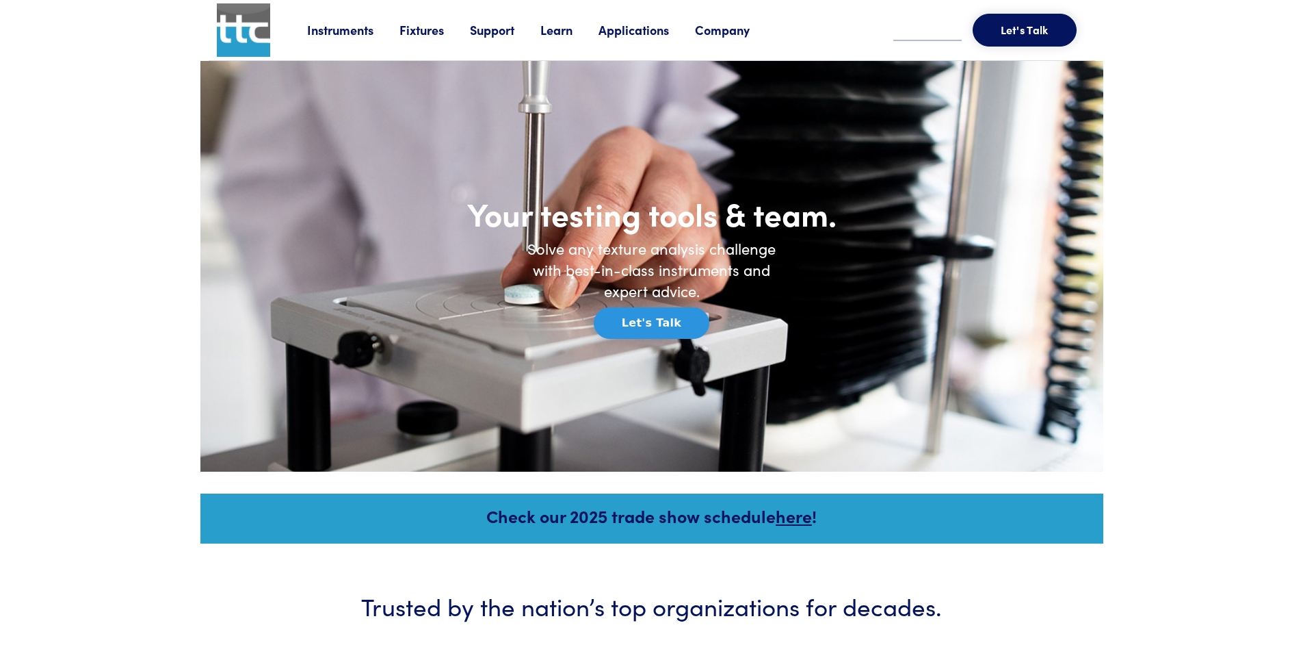 Image resolution: width=1303 pixels, height=647 pixels. Describe the element at coordinates (647, 29) in the screenshot. I see `a: Applications` at that location.